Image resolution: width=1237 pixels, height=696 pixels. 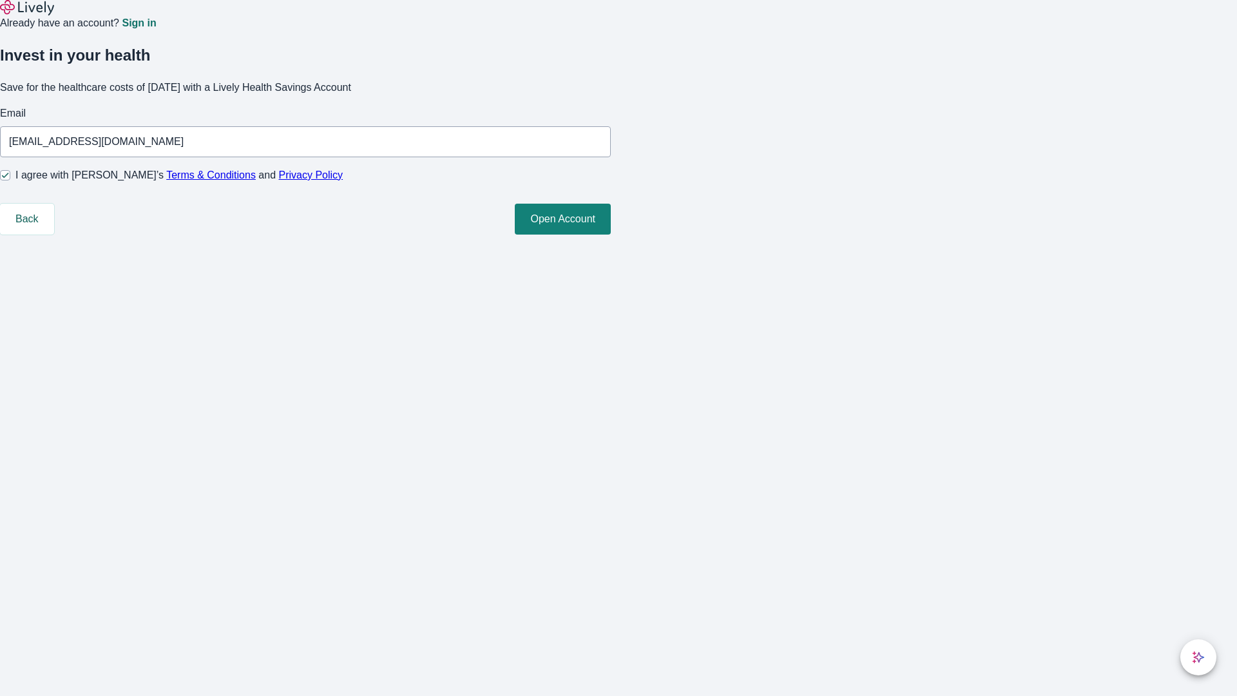 I want to click on button: Open Account, so click(x=562, y=219).